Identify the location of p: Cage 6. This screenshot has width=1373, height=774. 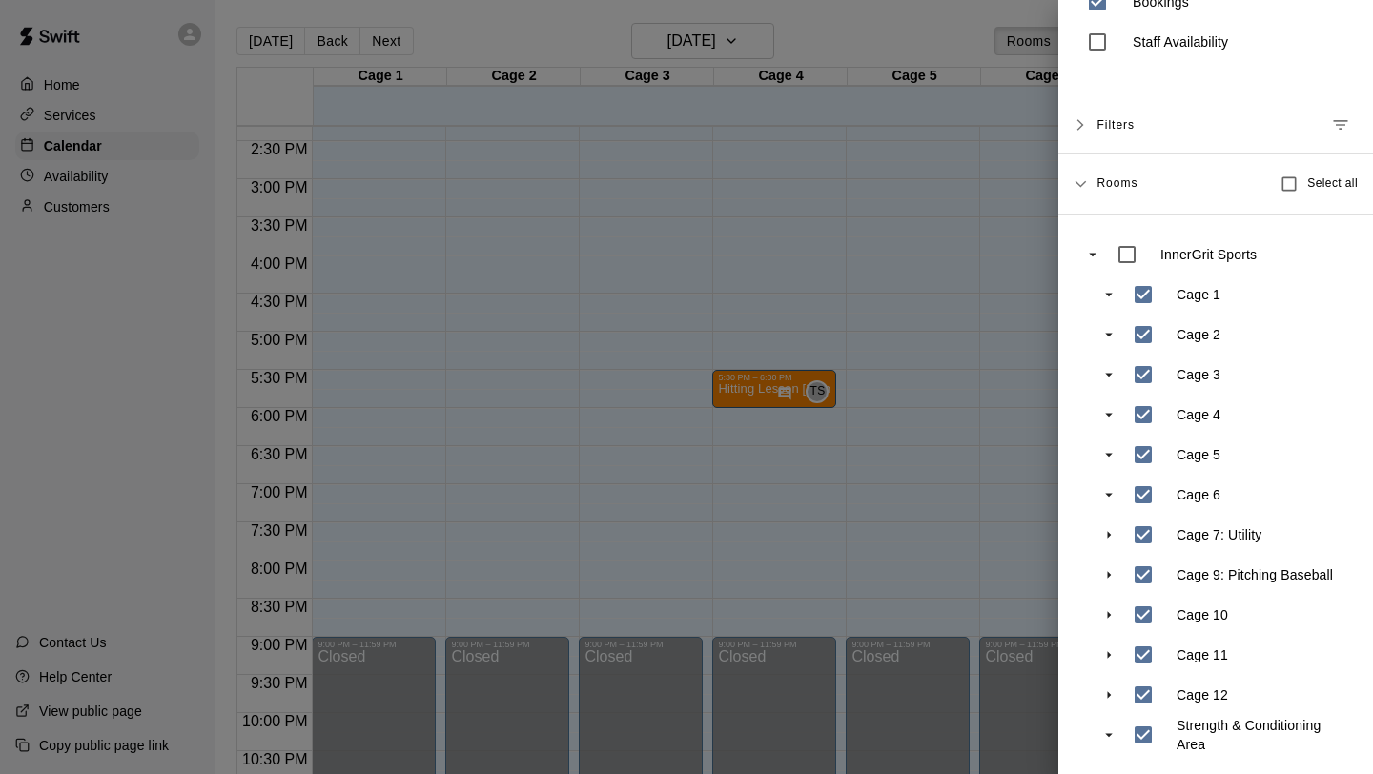
(1198, 495).